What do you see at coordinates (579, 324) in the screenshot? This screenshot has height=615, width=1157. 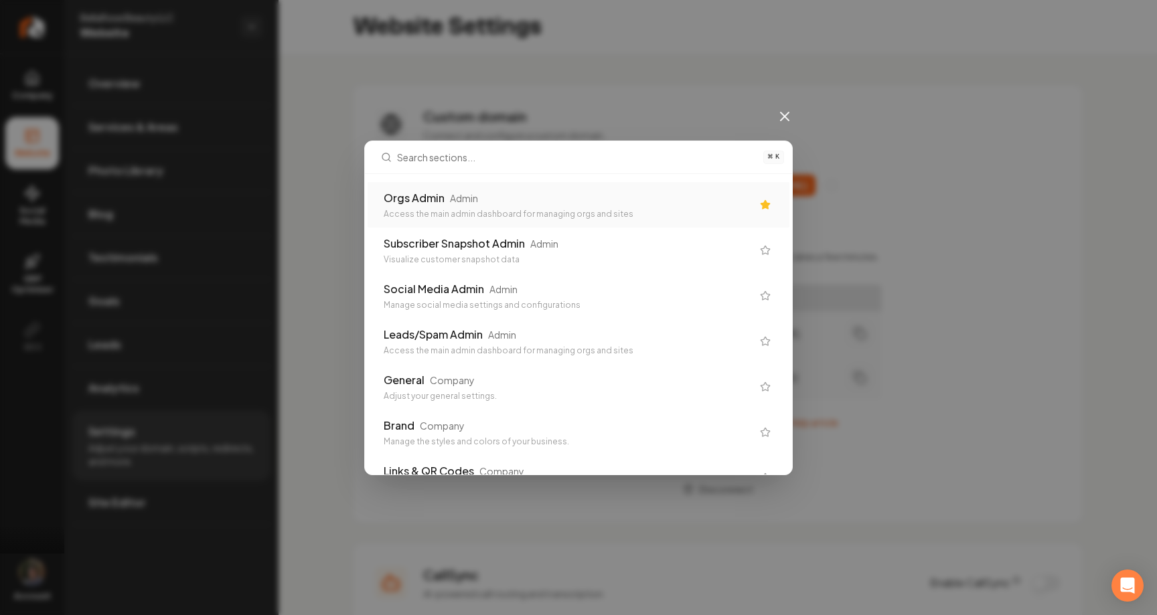 I see `div: Search sections...` at bounding box center [579, 324].